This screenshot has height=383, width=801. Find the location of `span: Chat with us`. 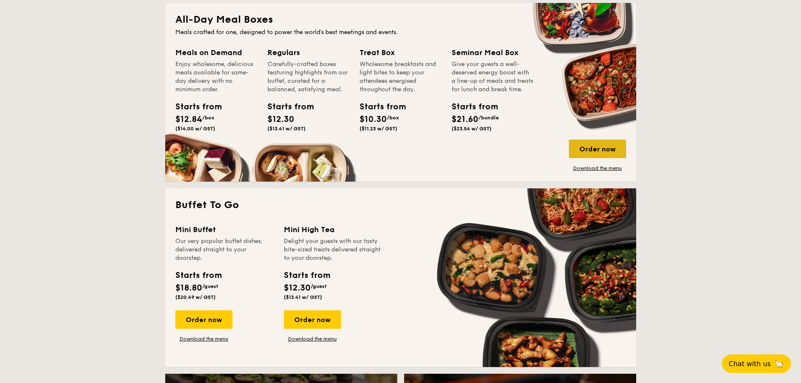

span: Chat with us is located at coordinates (750, 364).